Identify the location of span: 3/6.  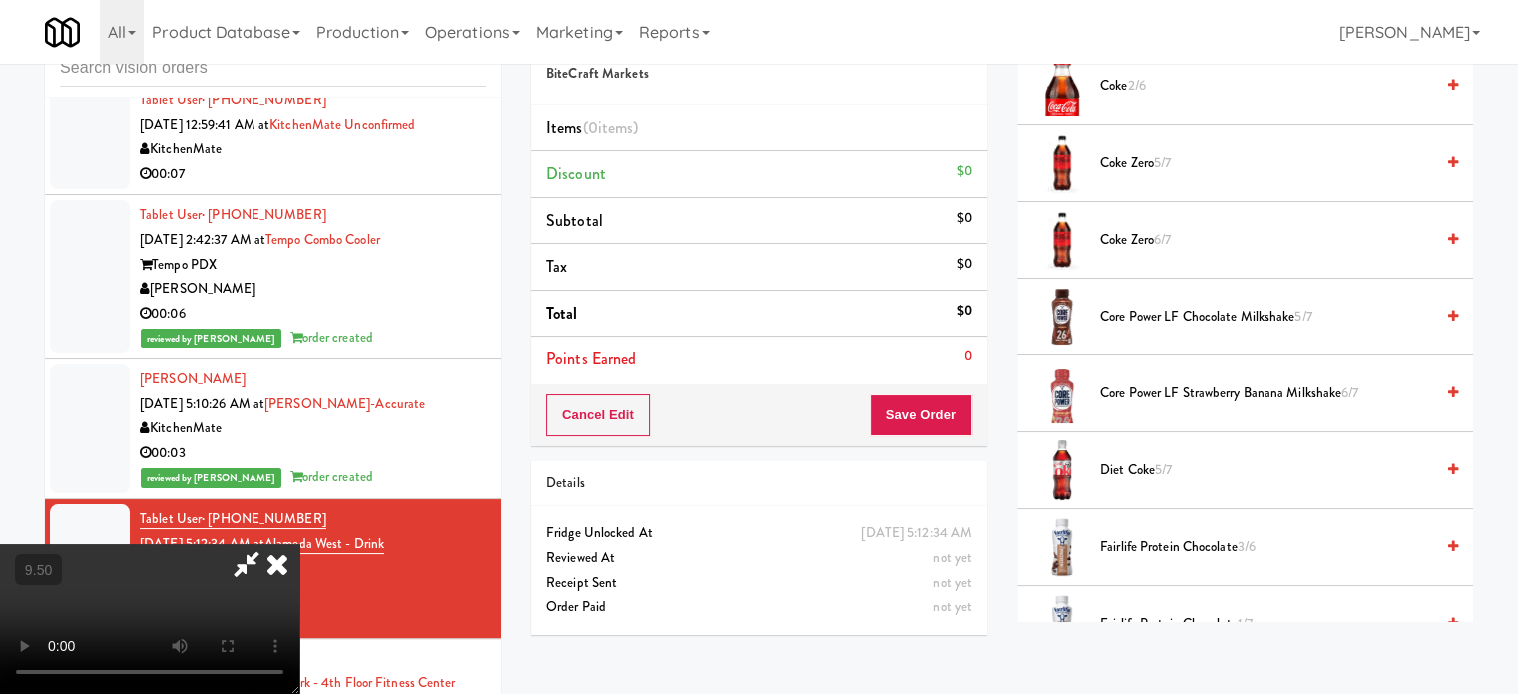
(1247, 546).